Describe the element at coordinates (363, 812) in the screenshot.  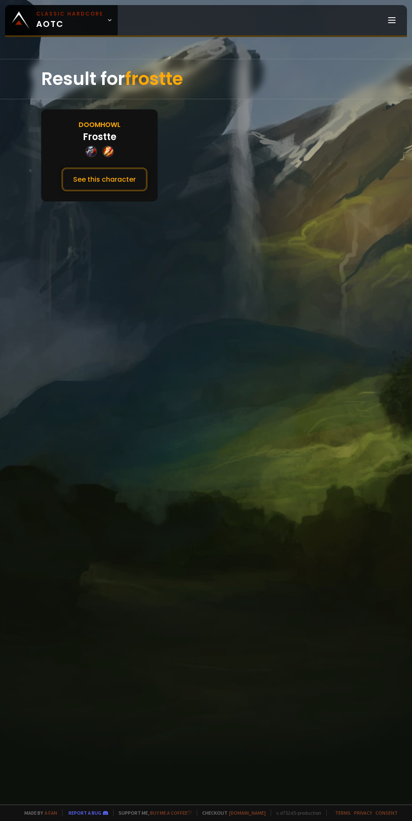
I see `a: Privacy` at that location.